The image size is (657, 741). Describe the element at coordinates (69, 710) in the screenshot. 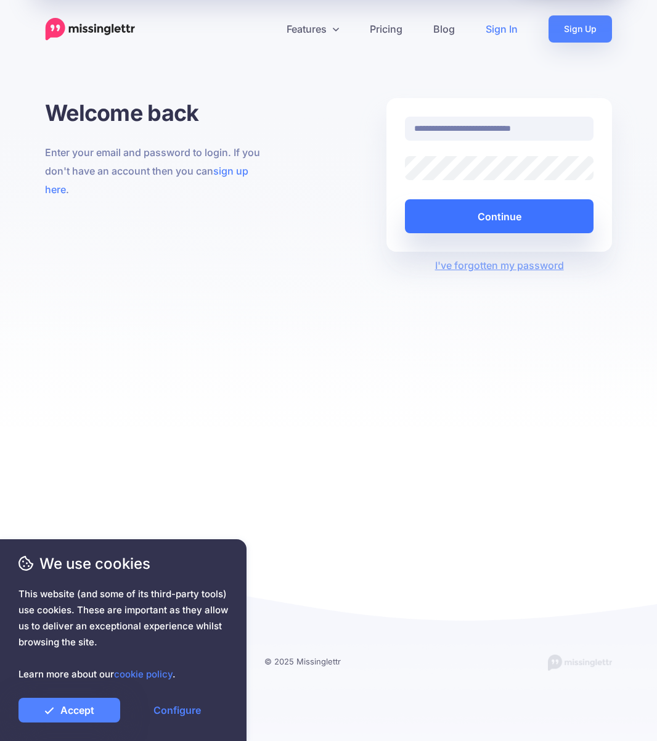

I see `a: Accept` at that location.